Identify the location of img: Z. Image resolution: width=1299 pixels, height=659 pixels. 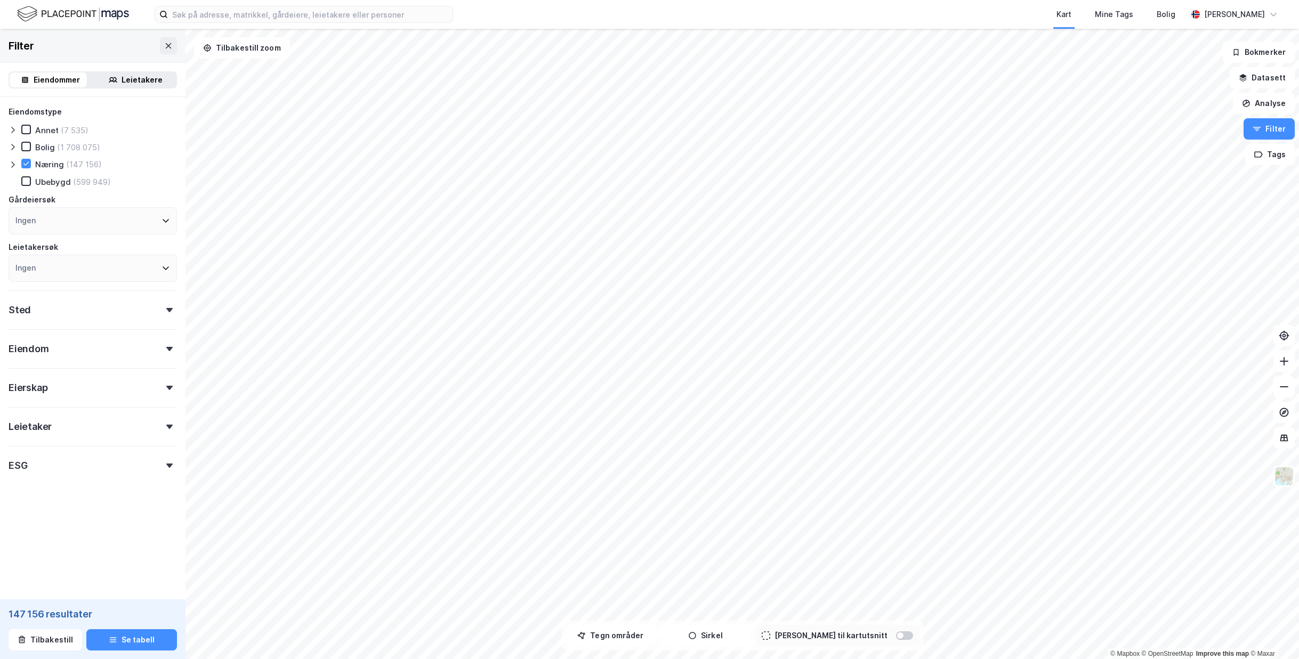
(1284, 476).